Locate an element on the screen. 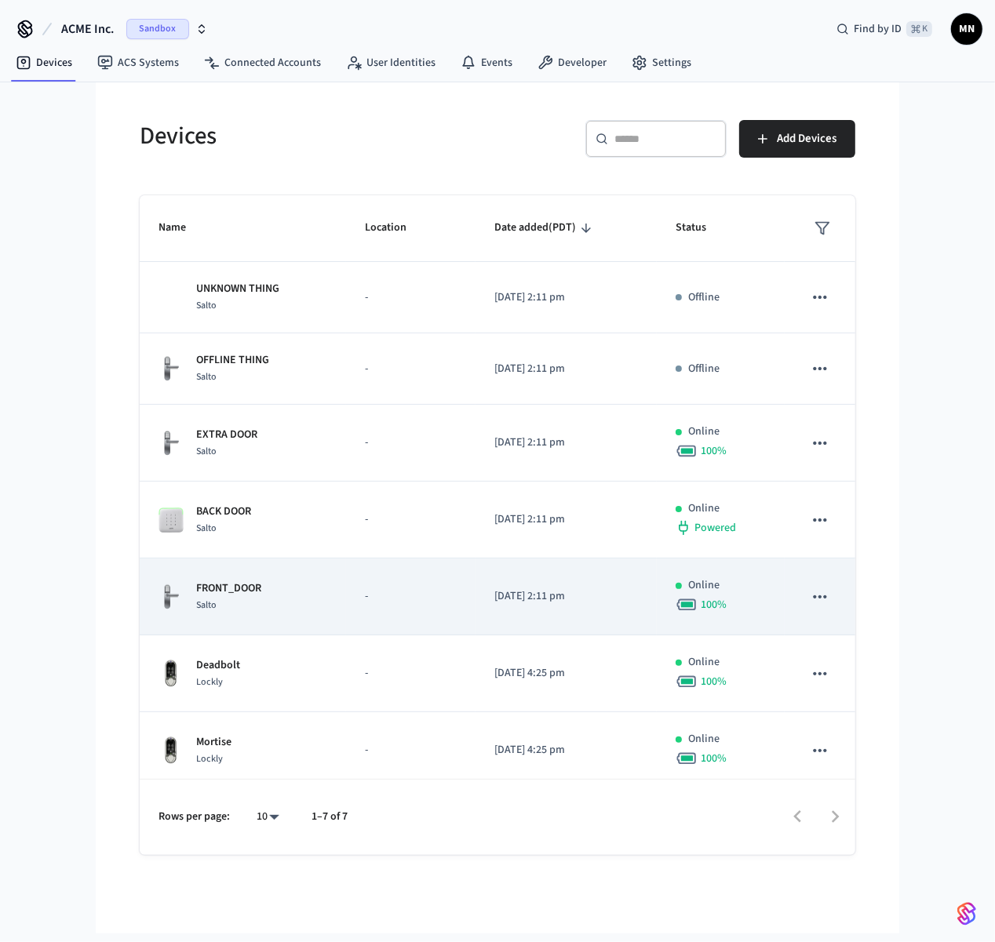 Image resolution: width=995 pixels, height=942 pixels. img: SeamLogoGradient.69752ec5.svg is located at coordinates (966, 914).